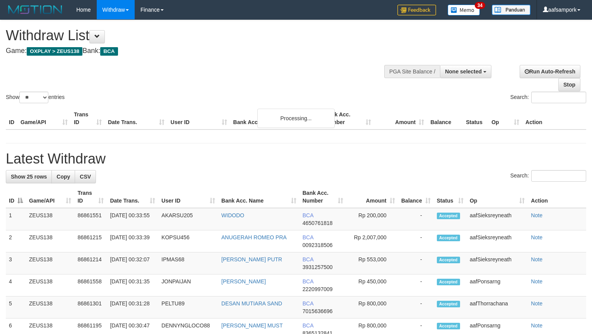  Describe the element at coordinates (464, 10) in the screenshot. I see `img: Button%20Memo.svg` at that location.